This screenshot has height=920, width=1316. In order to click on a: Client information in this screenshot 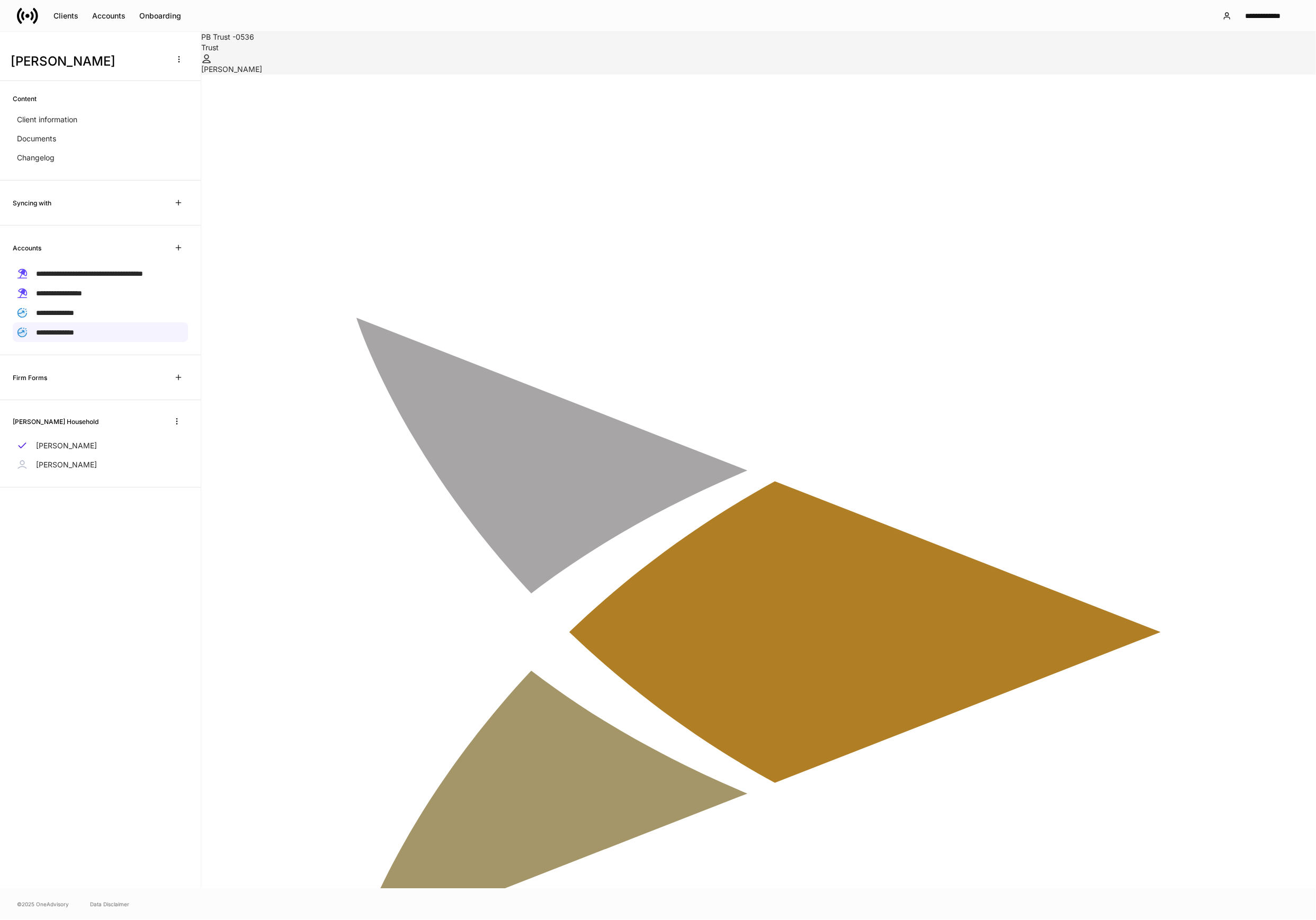, I will do `click(100, 120)`.